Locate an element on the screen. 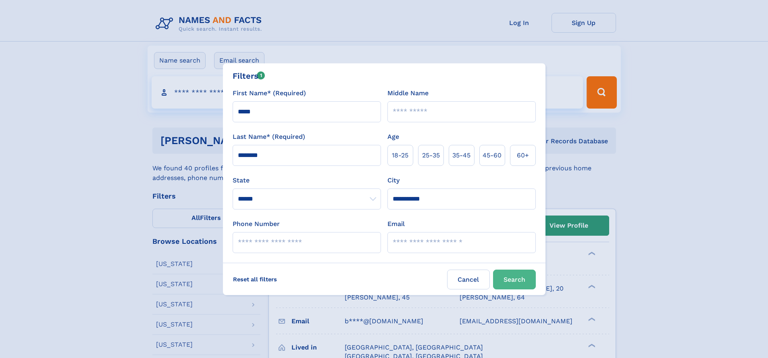  span: 18‑25 is located at coordinates (400, 155).